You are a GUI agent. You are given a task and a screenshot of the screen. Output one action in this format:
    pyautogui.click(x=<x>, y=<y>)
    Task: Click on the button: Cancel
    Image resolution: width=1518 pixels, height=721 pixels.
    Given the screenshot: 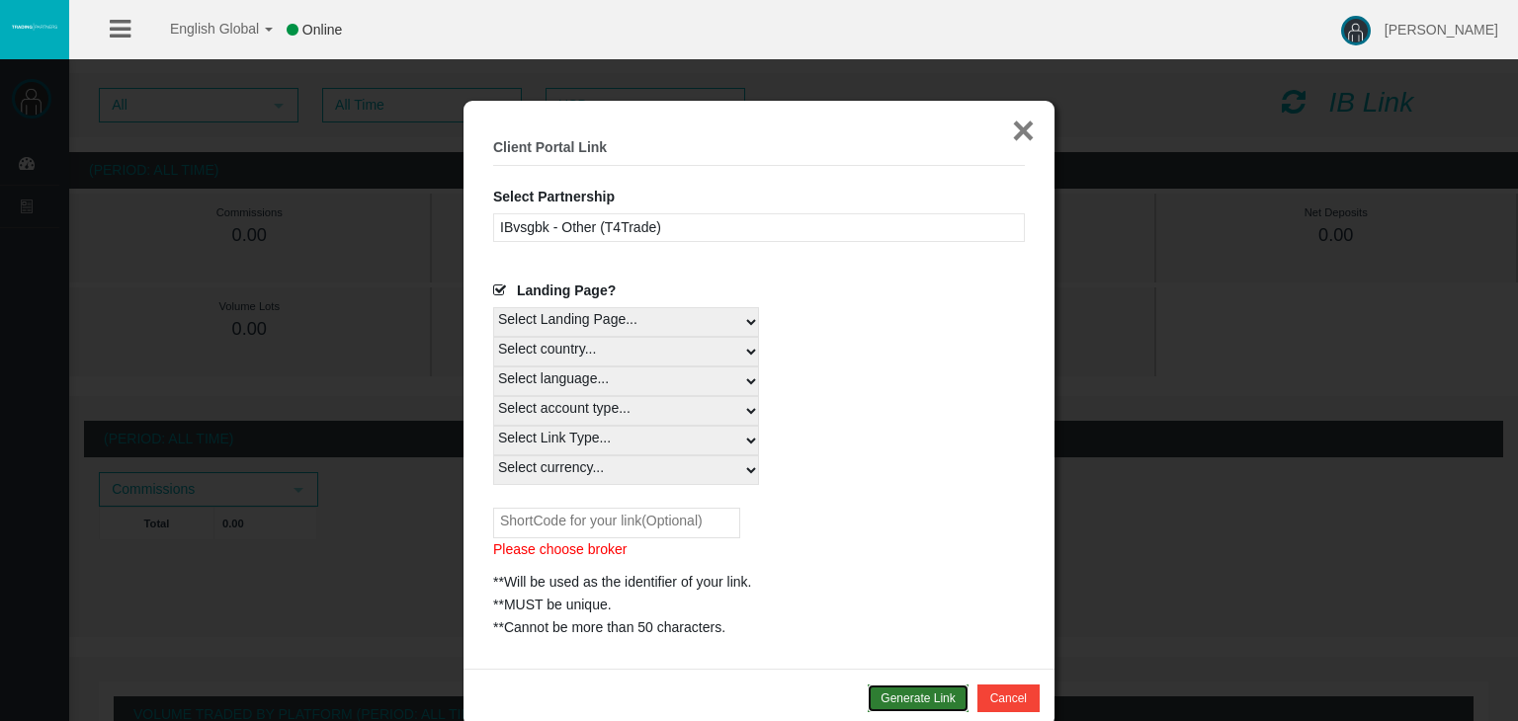 What is the action you would take?
    pyautogui.click(x=1008, y=699)
    